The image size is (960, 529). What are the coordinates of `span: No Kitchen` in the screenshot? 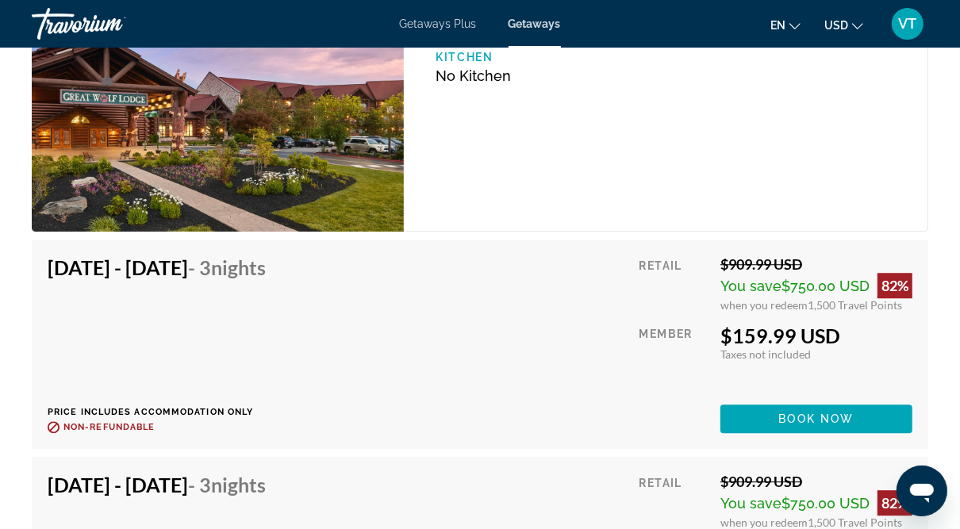 It's located at (473, 75).